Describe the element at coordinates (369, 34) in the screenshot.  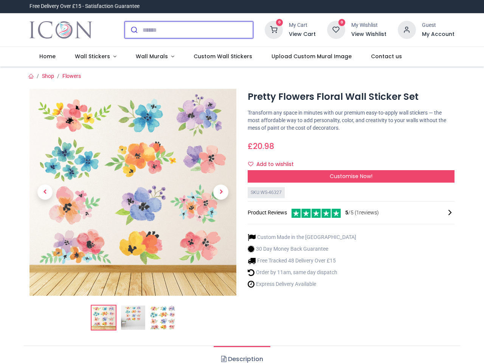
I see `a: View Wishlist` at that location.